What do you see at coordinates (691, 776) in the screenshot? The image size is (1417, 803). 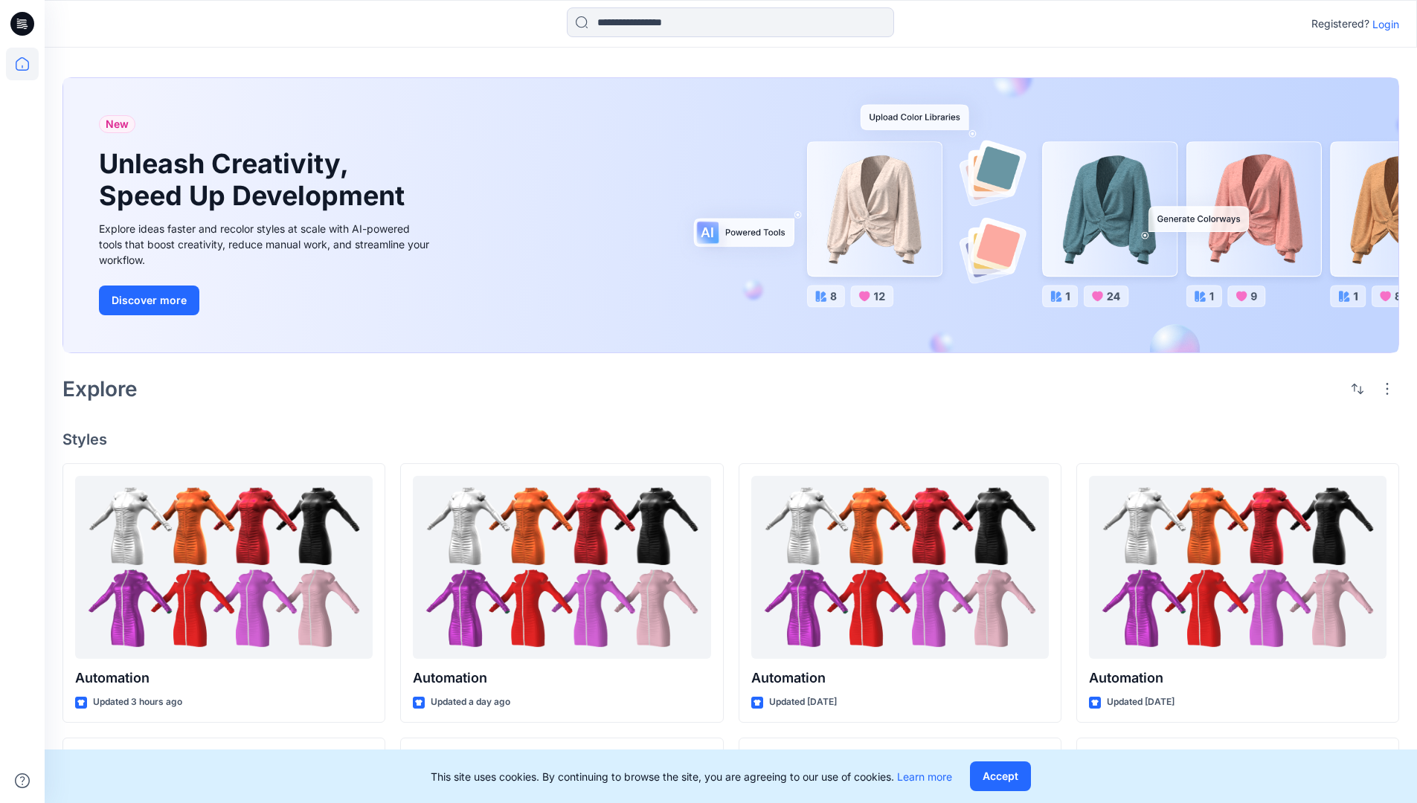 I see `p: This site uses cookies. By continuing to browse the site, you are agreeing to our use of cookies.` at bounding box center [691, 776].